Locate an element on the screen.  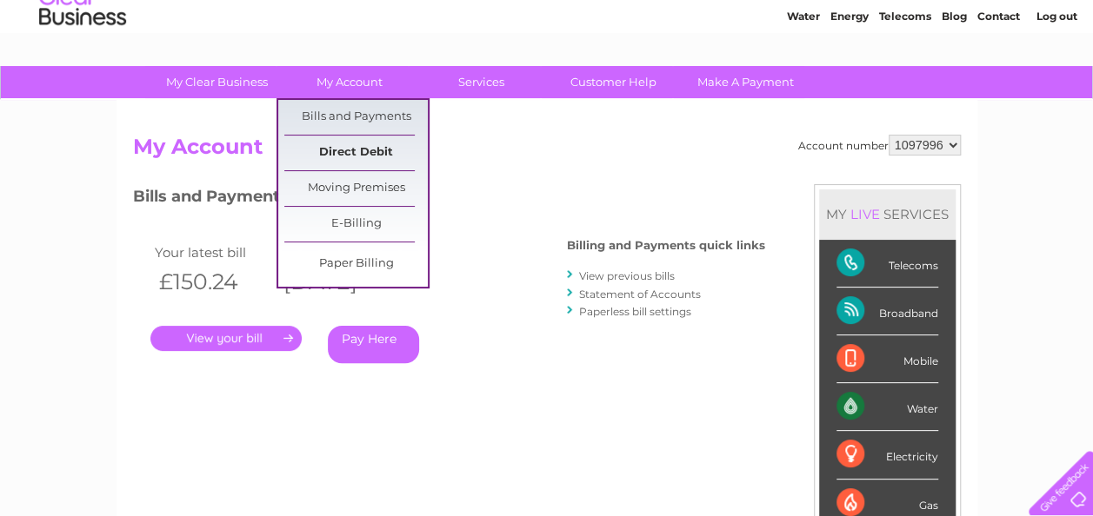
a: Pay Here is located at coordinates (373, 344).